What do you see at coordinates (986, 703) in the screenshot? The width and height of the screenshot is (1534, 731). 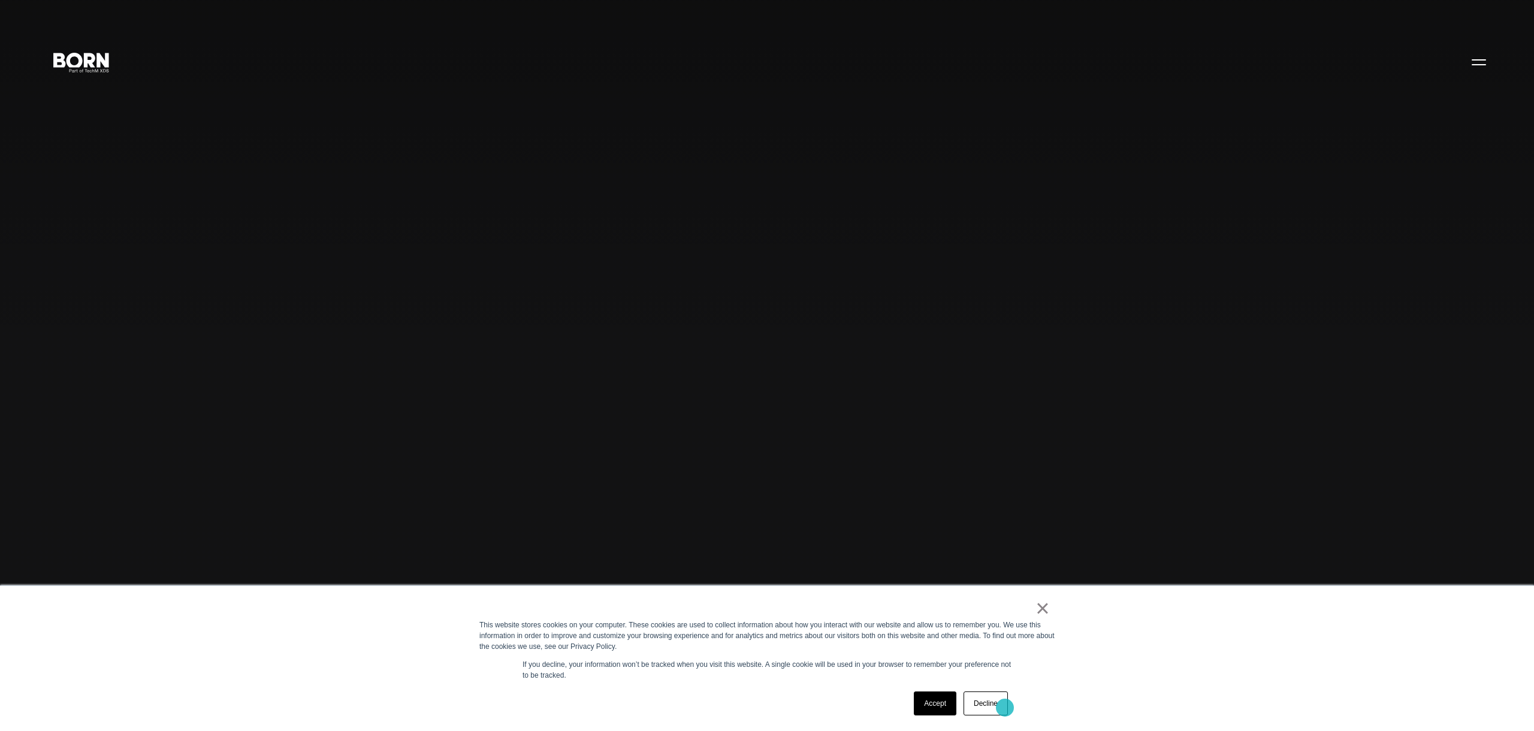 I see `a: Decline` at bounding box center [986, 703].